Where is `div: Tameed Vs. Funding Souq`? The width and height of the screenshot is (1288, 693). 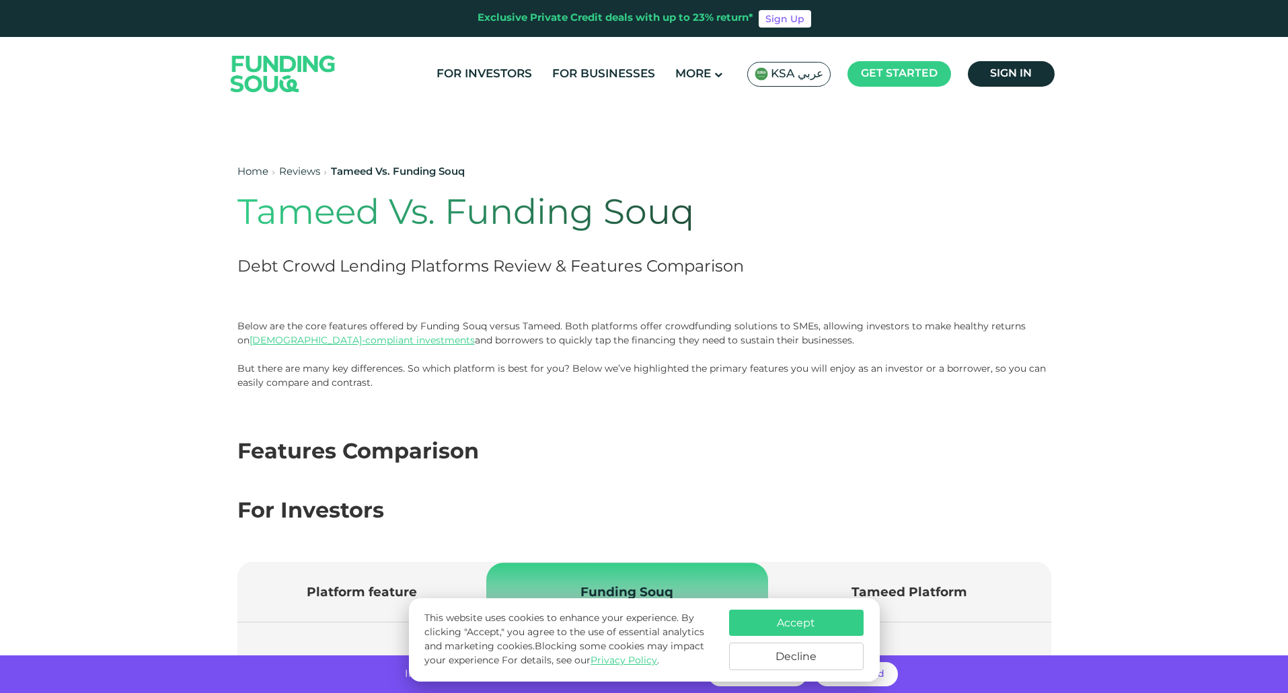 div: Tameed Vs. Funding Souq is located at coordinates (397, 172).